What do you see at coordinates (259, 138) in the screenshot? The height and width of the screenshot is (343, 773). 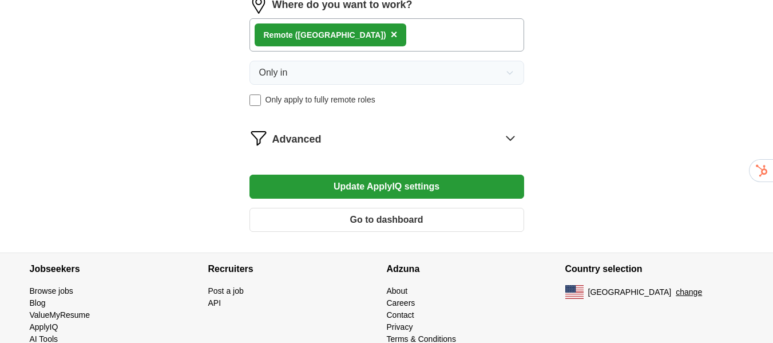 I see `img: filter` at bounding box center [259, 138].